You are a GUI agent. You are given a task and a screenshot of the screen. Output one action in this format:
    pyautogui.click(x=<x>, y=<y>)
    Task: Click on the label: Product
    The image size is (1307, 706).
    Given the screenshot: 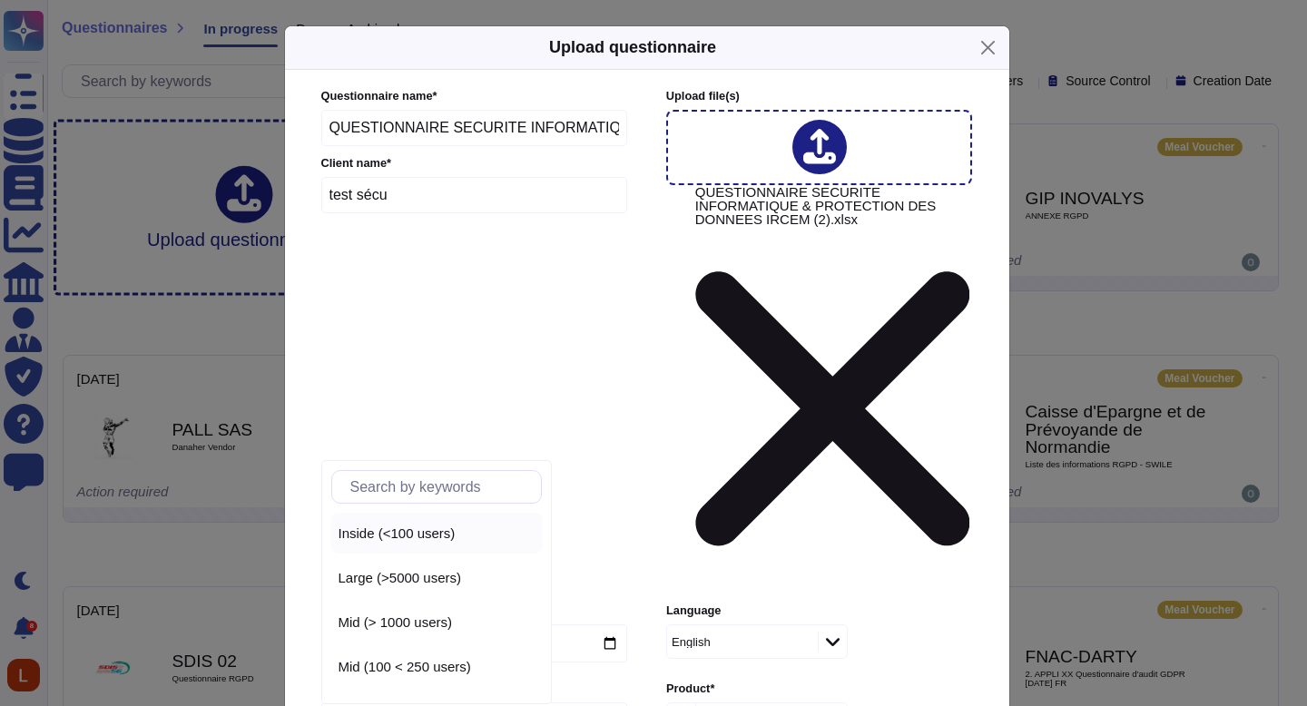 What is the action you would take?
    pyautogui.click(x=819, y=689)
    